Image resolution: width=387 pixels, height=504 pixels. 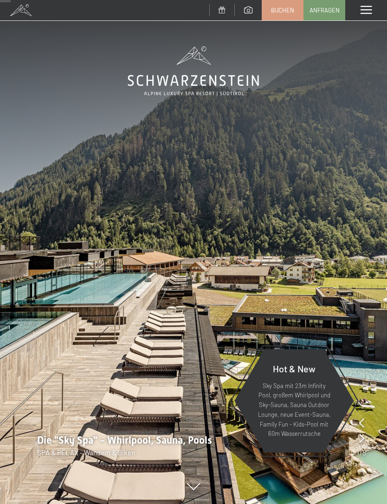 What do you see at coordinates (294, 400) in the screenshot?
I see `a: Hot & New Sky Spa mit 23m Infinity Pool, großem Whirlpool und Sky-Sauna, Sauna Outdoor Lounge, ne...` at bounding box center [294, 400].